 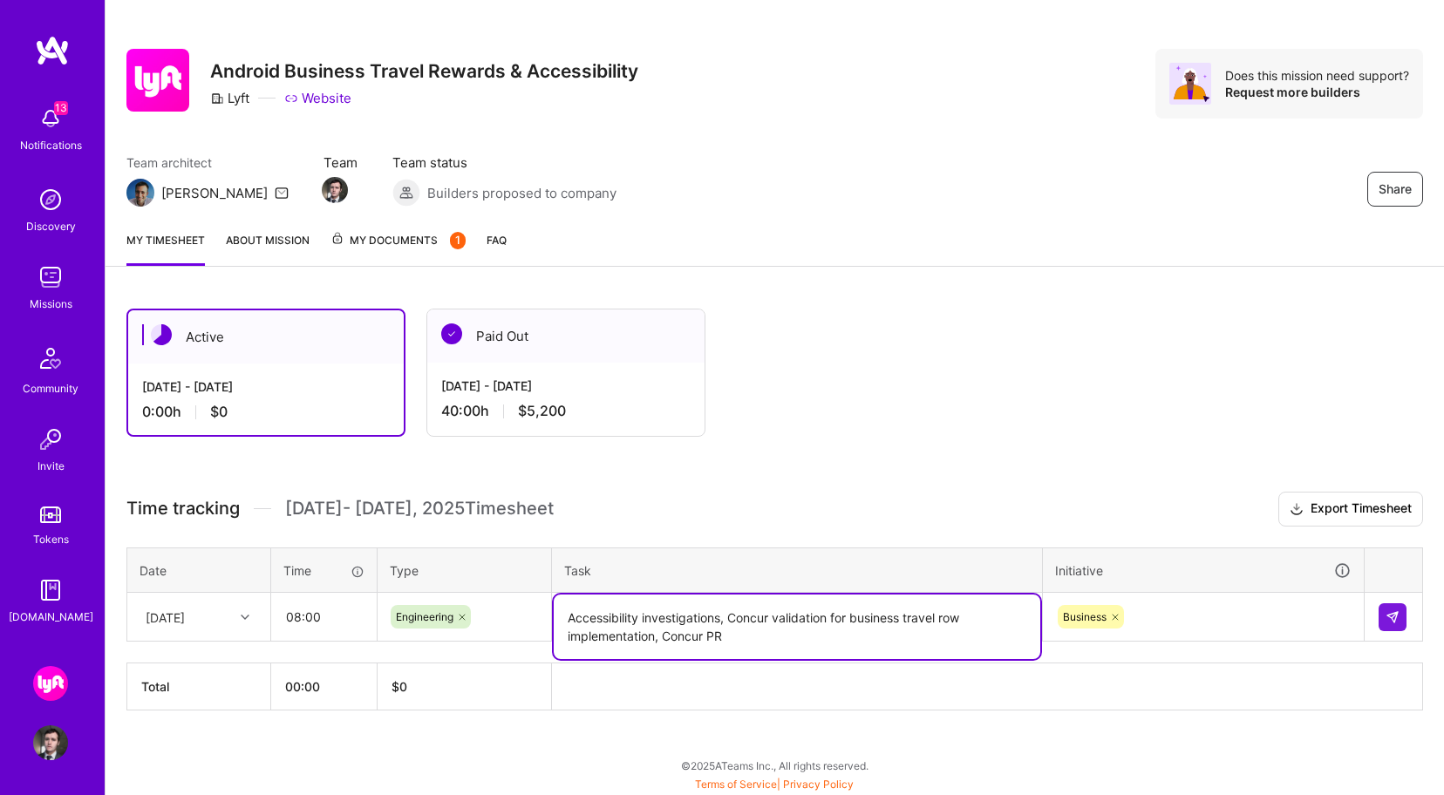 What do you see at coordinates (399, 686) in the screenshot?
I see `span: $ 0` at bounding box center [399, 686].